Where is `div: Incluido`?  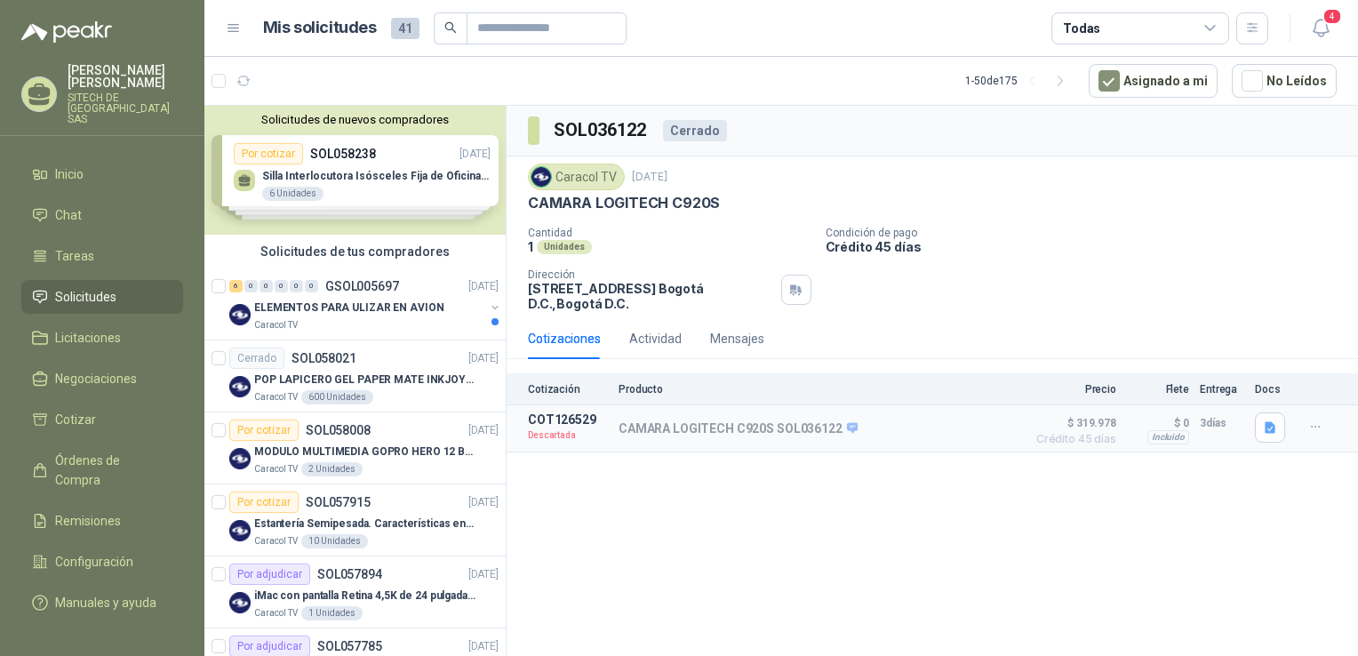 div: Incluido is located at coordinates (1168, 437).